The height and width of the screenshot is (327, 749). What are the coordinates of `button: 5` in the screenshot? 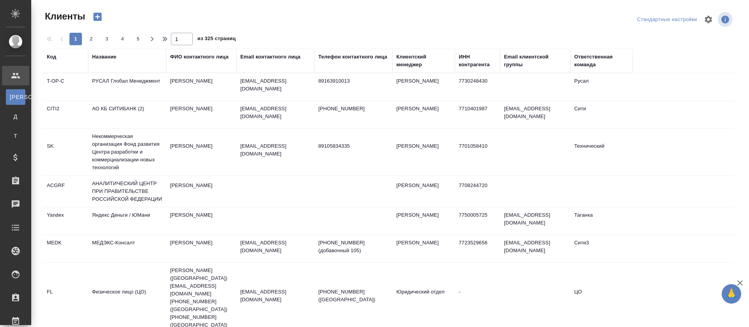 It's located at (138, 39).